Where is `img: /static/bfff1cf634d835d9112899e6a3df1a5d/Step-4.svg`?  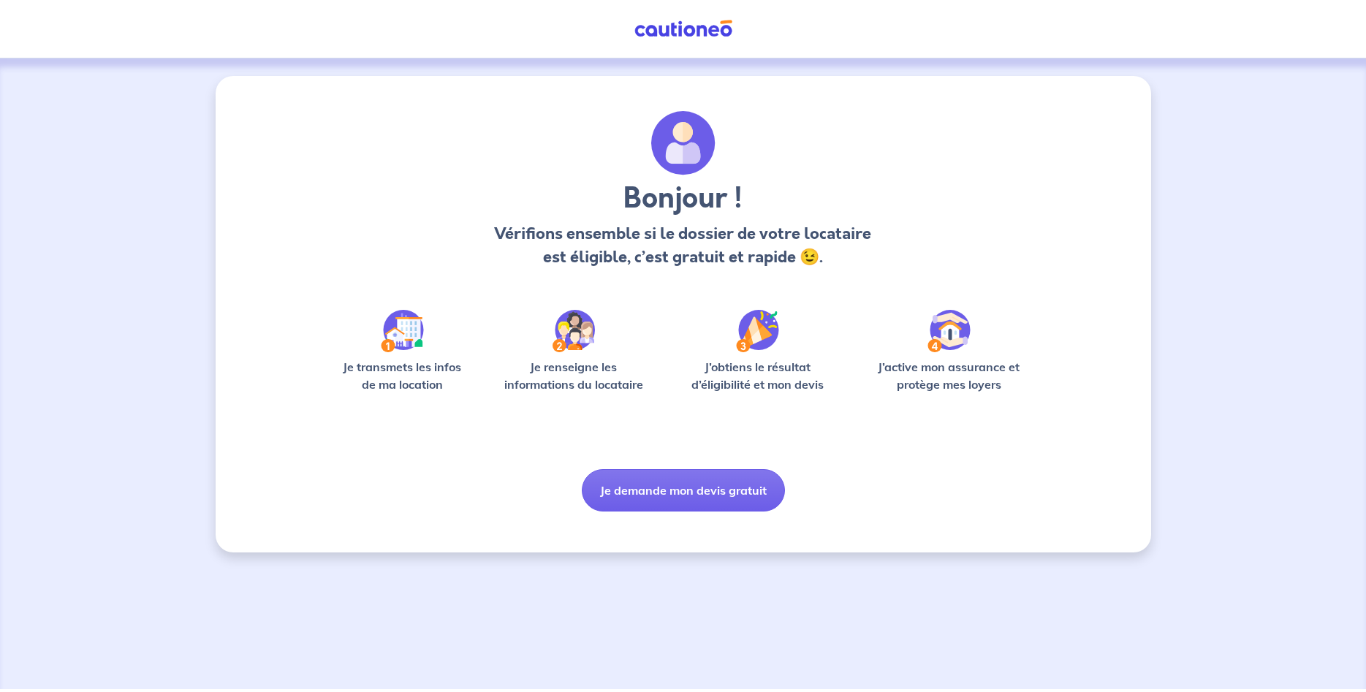
img: /static/bfff1cf634d835d9112899e6a3df1a5d/Step-4.svg is located at coordinates (949, 331).